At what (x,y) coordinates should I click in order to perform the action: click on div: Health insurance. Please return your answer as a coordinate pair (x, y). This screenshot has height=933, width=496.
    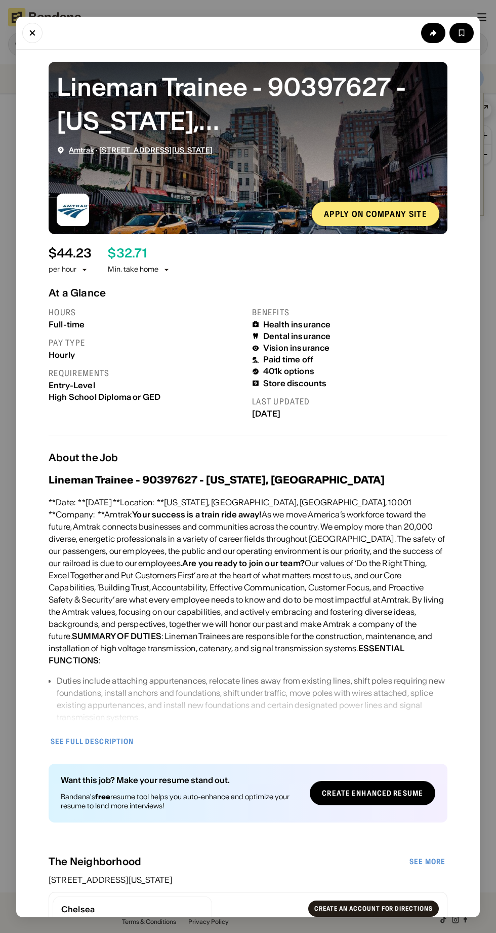
    Looking at the image, I should click on (297, 324).